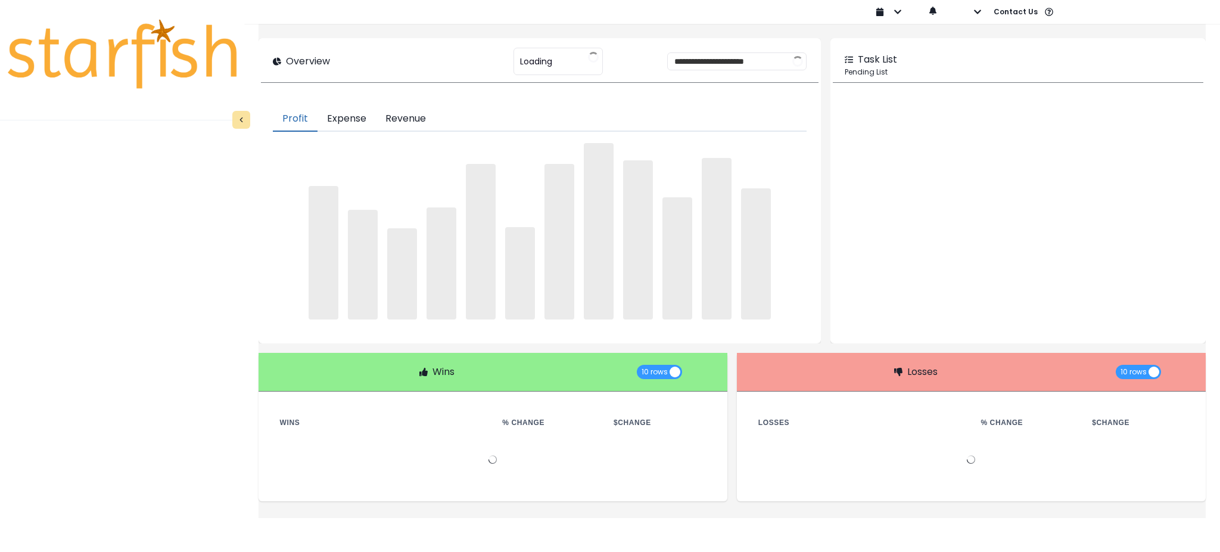 This screenshot has width=1220, height=552. Describe the element at coordinates (443, 372) in the screenshot. I see `p: Wins` at that location.